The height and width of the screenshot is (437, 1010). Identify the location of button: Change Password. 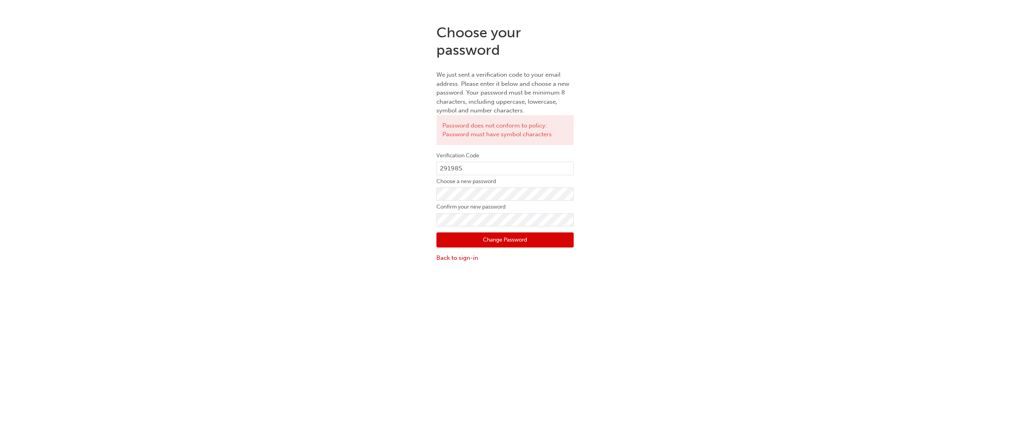
(505, 240).